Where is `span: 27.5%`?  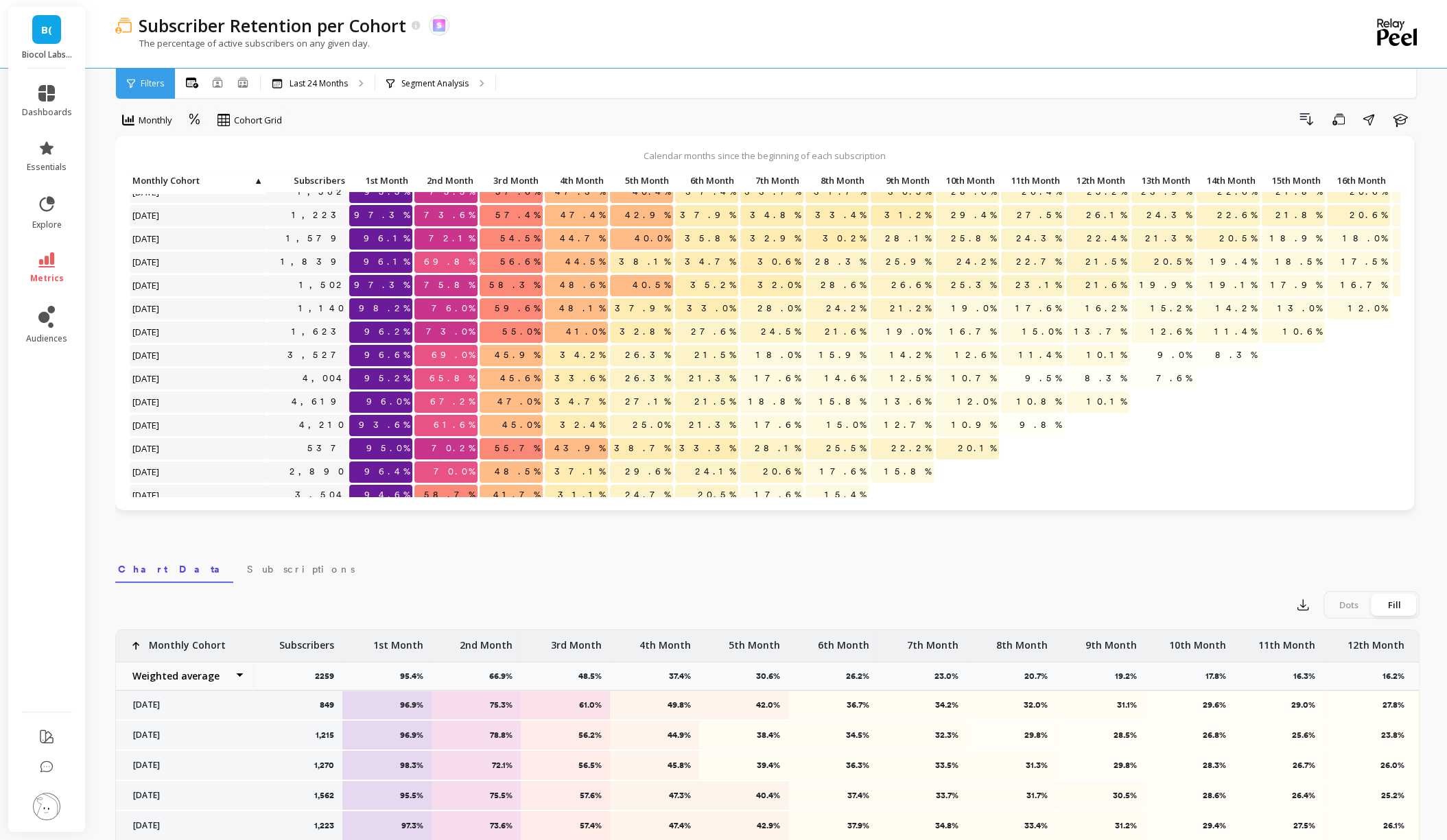
span: 27.5% is located at coordinates (1038, 216).